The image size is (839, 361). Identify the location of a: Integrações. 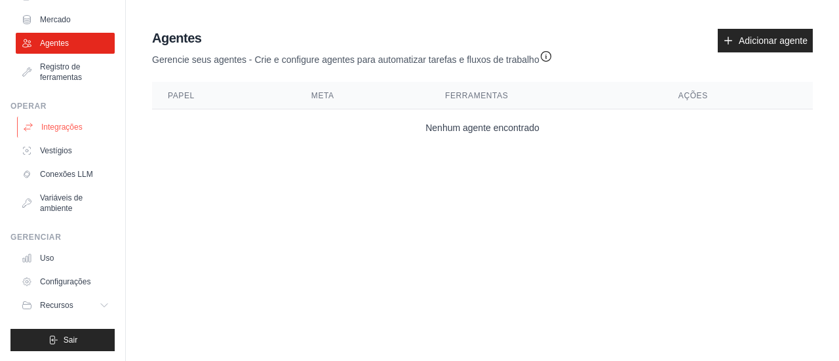
(66, 127).